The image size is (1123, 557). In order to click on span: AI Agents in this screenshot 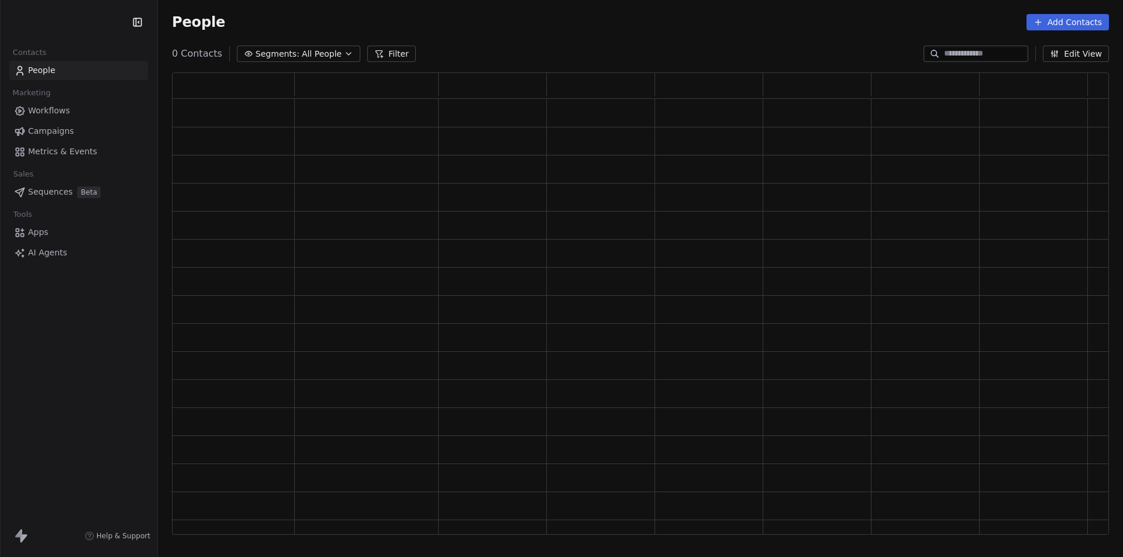, I will do `click(47, 253)`.